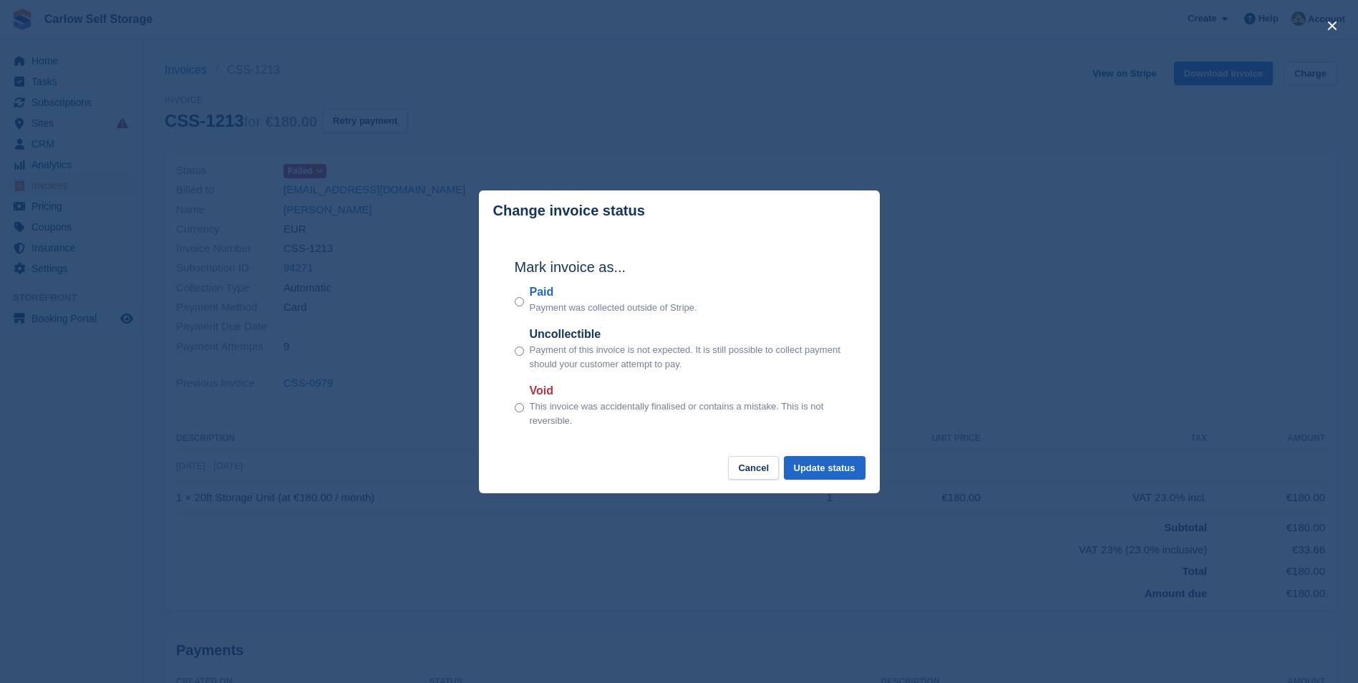  What do you see at coordinates (569, 210) in the screenshot?
I see `p: Change invoice status` at bounding box center [569, 210].